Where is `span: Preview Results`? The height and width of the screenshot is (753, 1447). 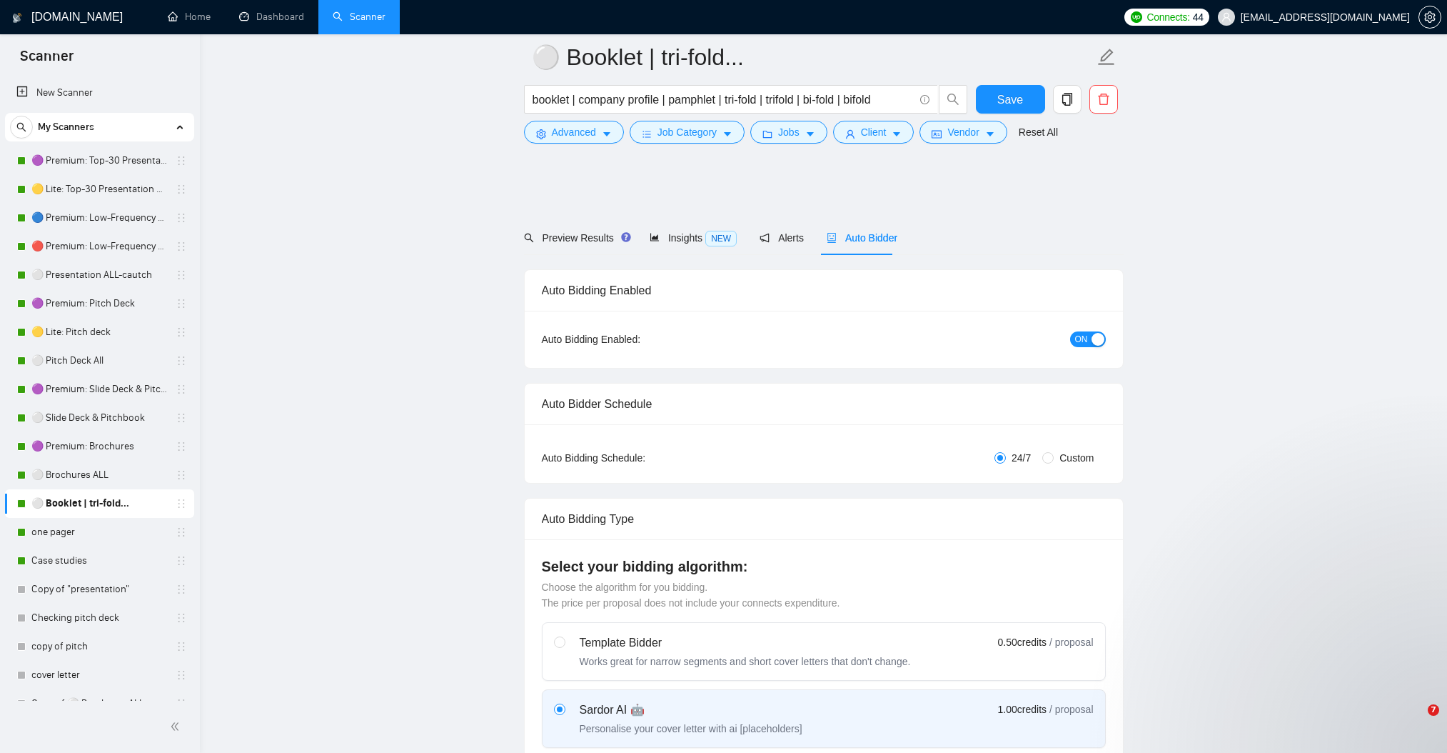
span: Preview Results is located at coordinates (576, 238).